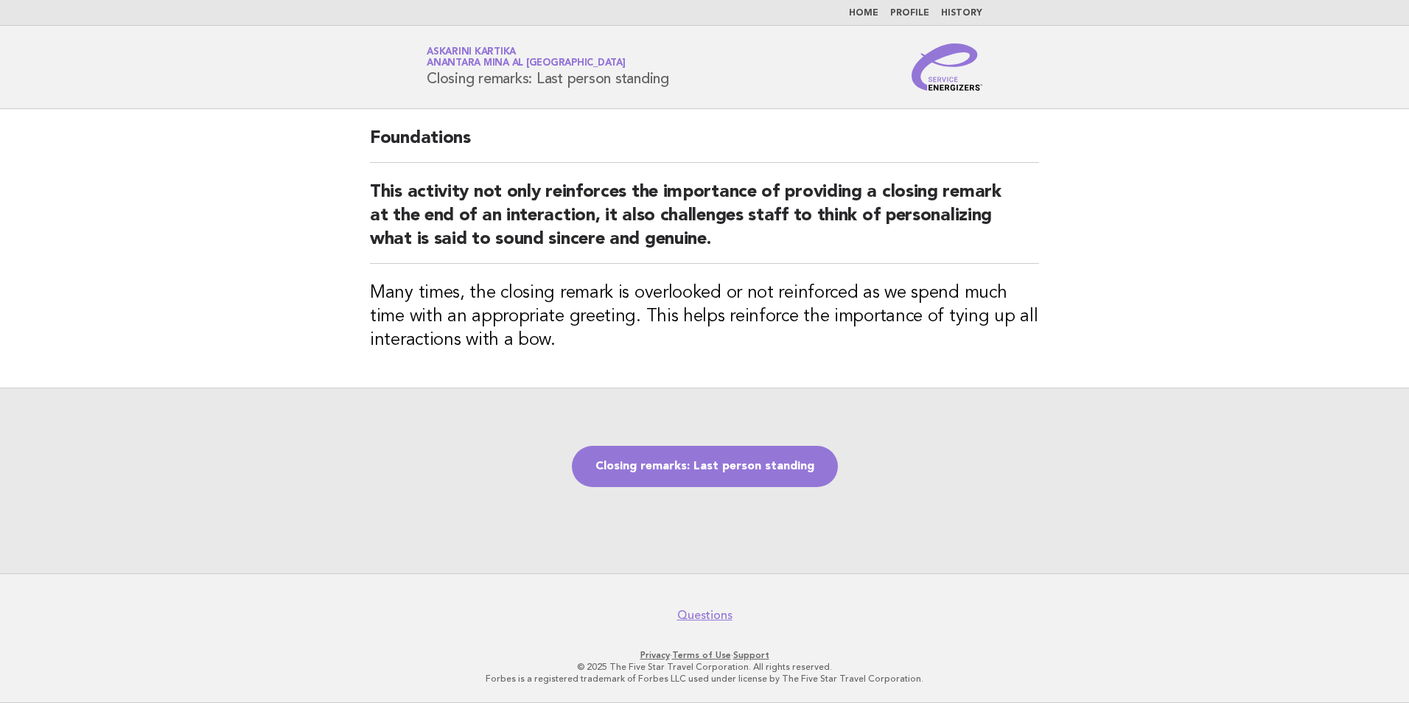 This screenshot has height=703, width=1409. What do you see at coordinates (547, 67) in the screenshot?
I see `h1: Closing remarks: Last person standing` at bounding box center [547, 67].